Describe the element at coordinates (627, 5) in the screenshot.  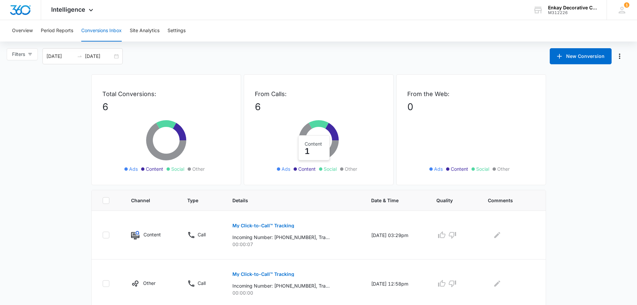
I see `div: notifications count` at that location.